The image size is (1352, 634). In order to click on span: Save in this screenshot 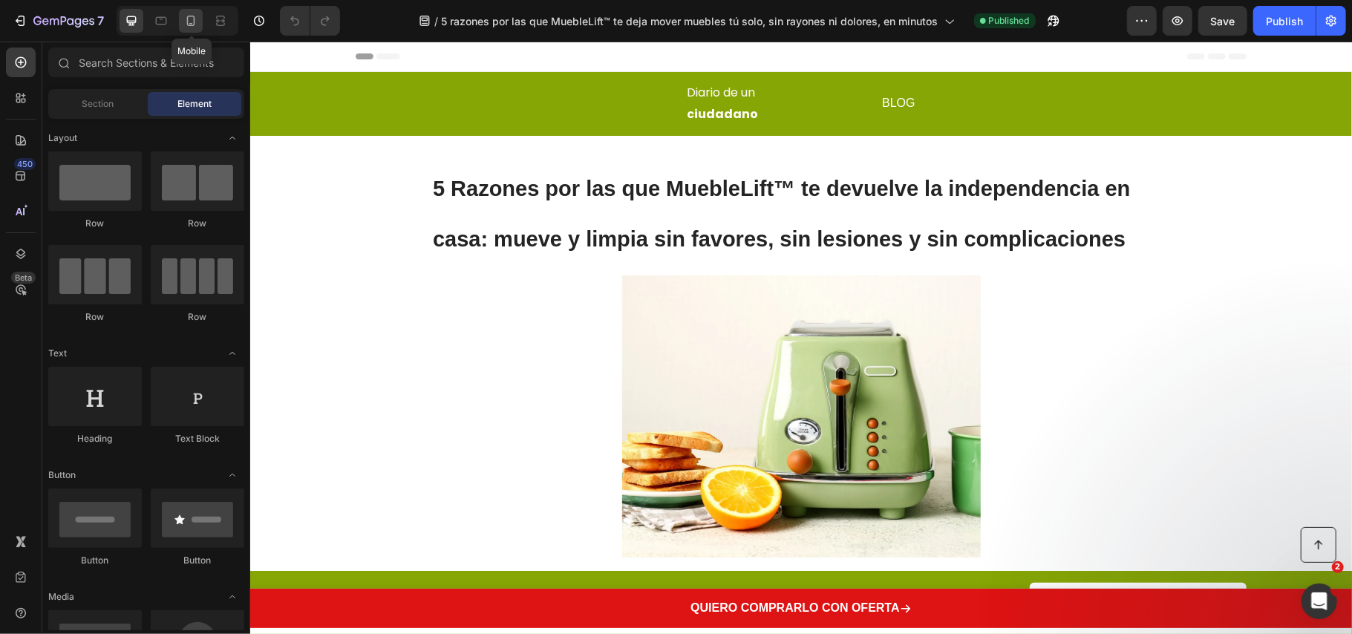, I will do `click(1223, 21)`.